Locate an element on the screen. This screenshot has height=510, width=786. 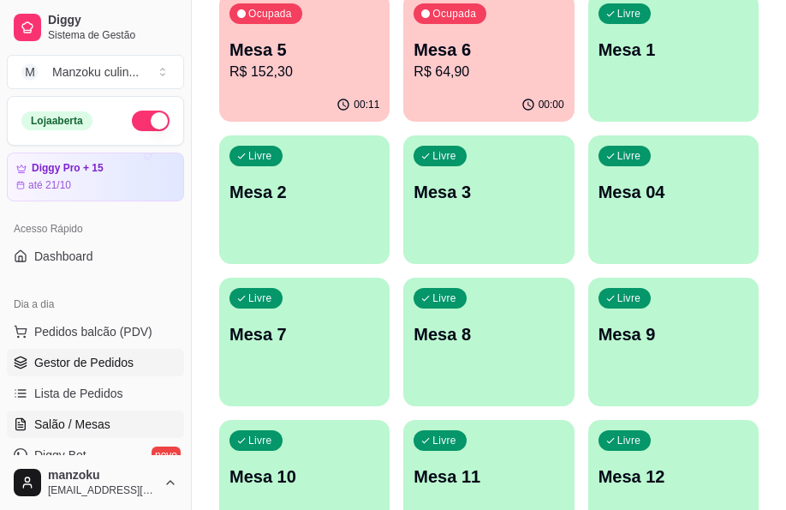
p: Mesa 6 is located at coordinates (488, 50).